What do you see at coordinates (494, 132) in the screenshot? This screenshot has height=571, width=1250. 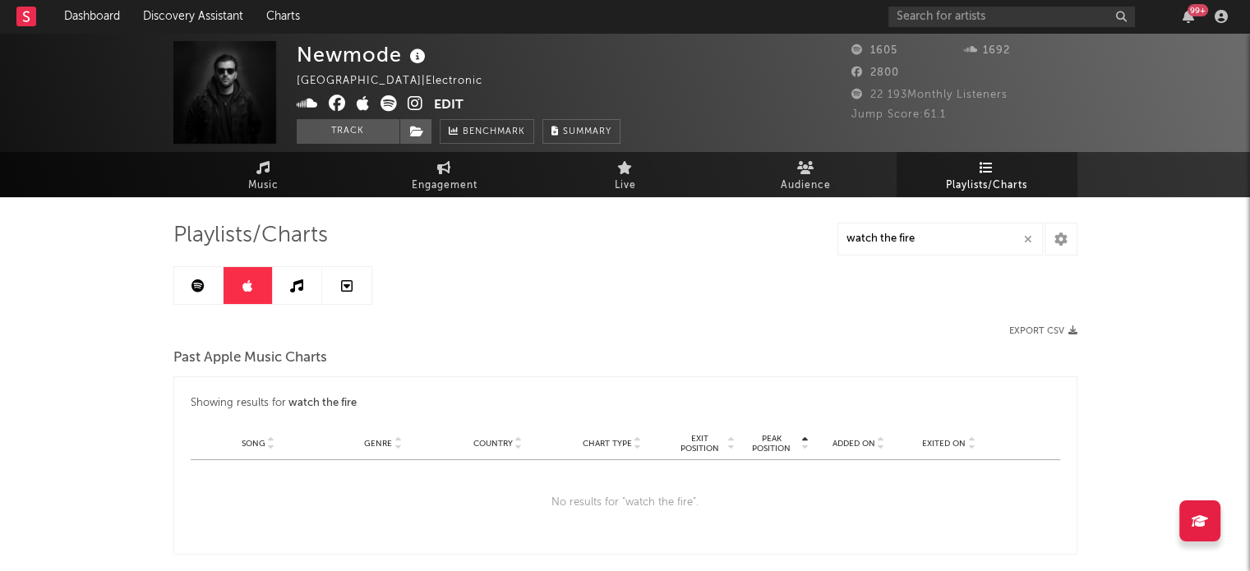 I see `span: Benchmark` at bounding box center [494, 132].